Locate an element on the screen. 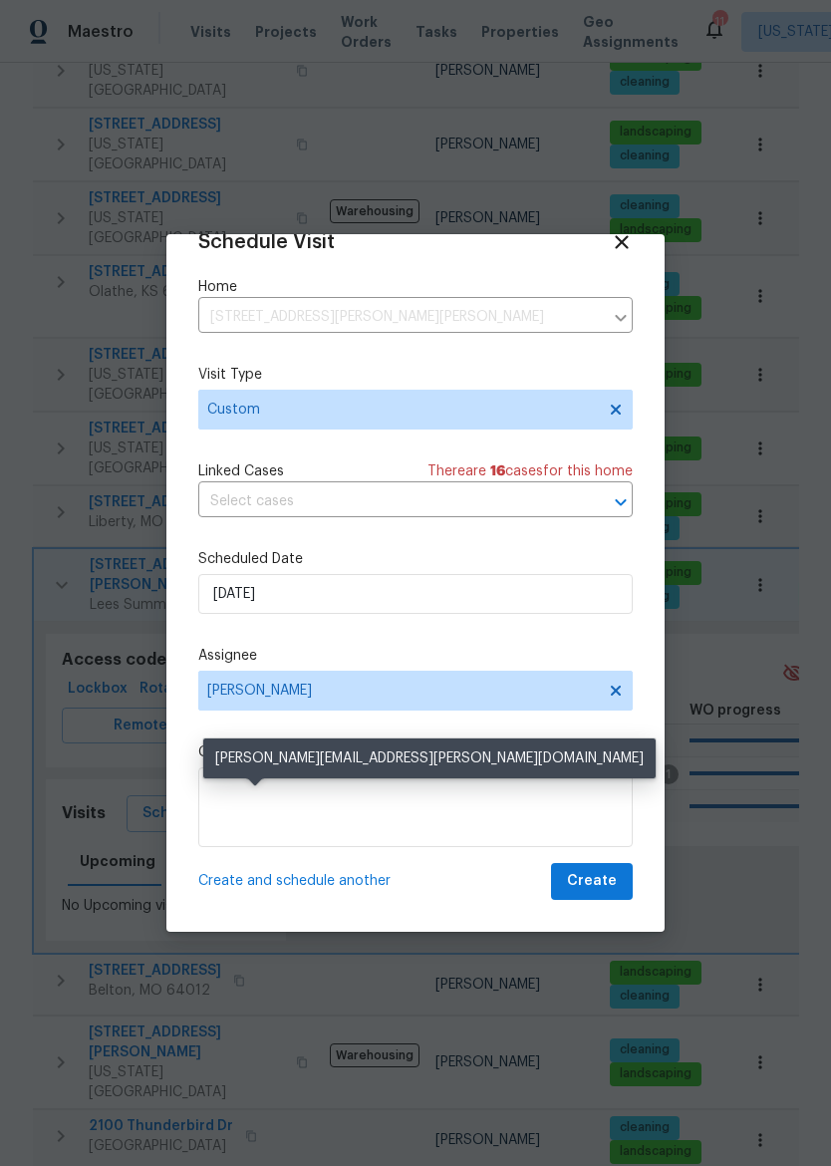  button: Create is located at coordinates (592, 881).